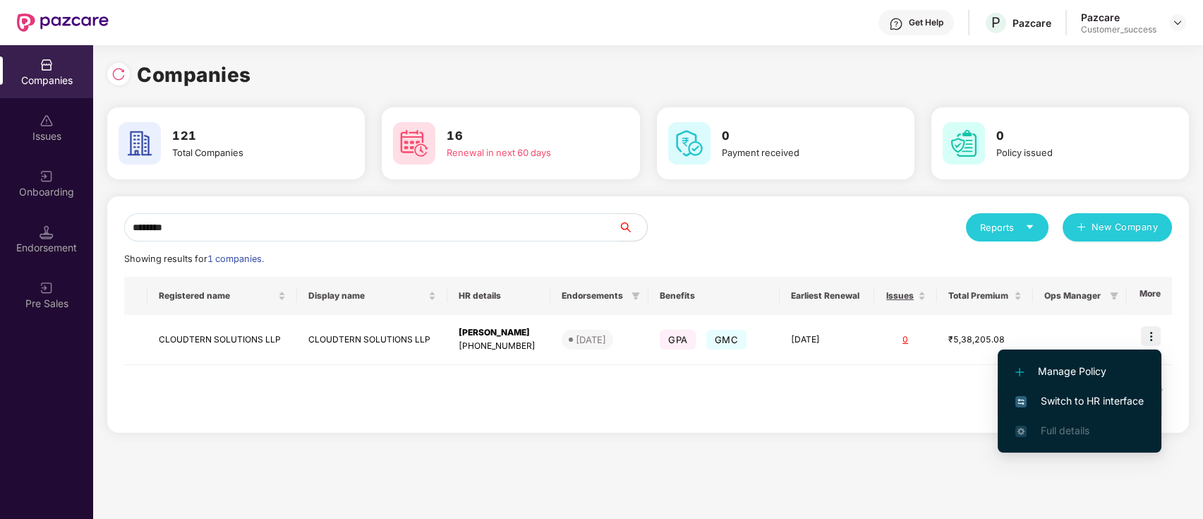 This screenshot has width=1203, height=519. What do you see at coordinates (726, 339) in the screenshot?
I see `span: GMC` at bounding box center [726, 339].